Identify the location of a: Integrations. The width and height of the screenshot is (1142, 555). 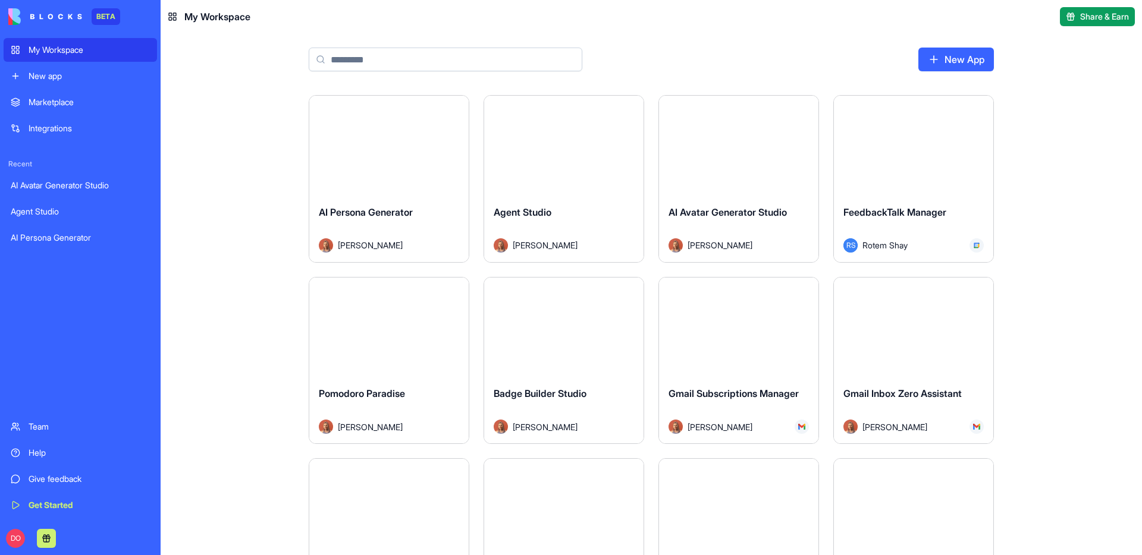
(80, 128).